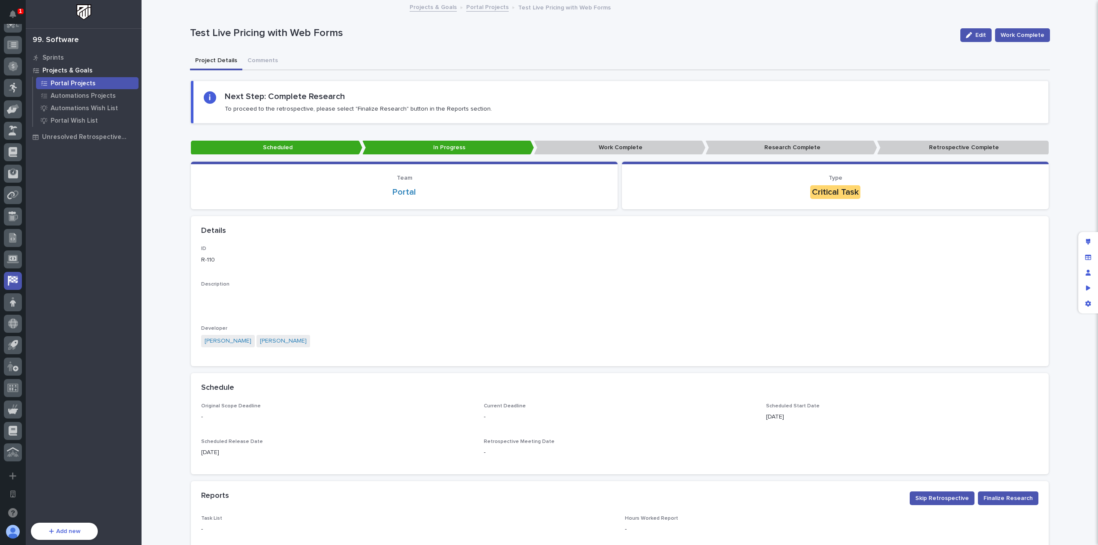  Describe the element at coordinates (13, 14) in the screenshot. I see `button: Notifications` at that location.